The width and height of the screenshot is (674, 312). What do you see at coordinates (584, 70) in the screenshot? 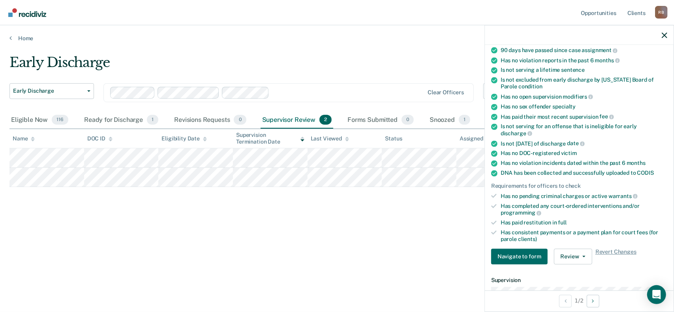
I see `div: Is not serving a lifetime` at bounding box center [584, 70].